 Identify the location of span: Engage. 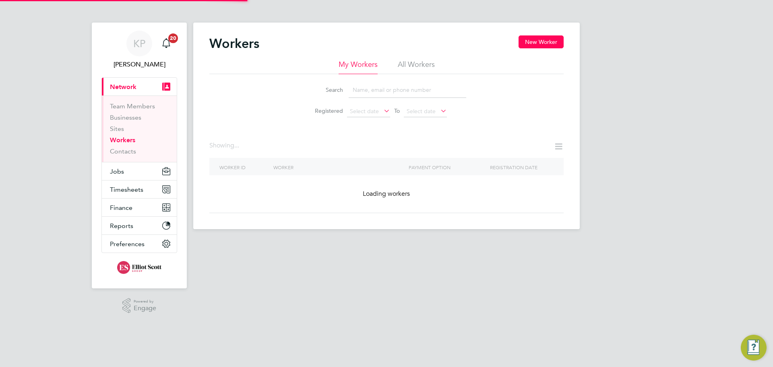
(145, 308).